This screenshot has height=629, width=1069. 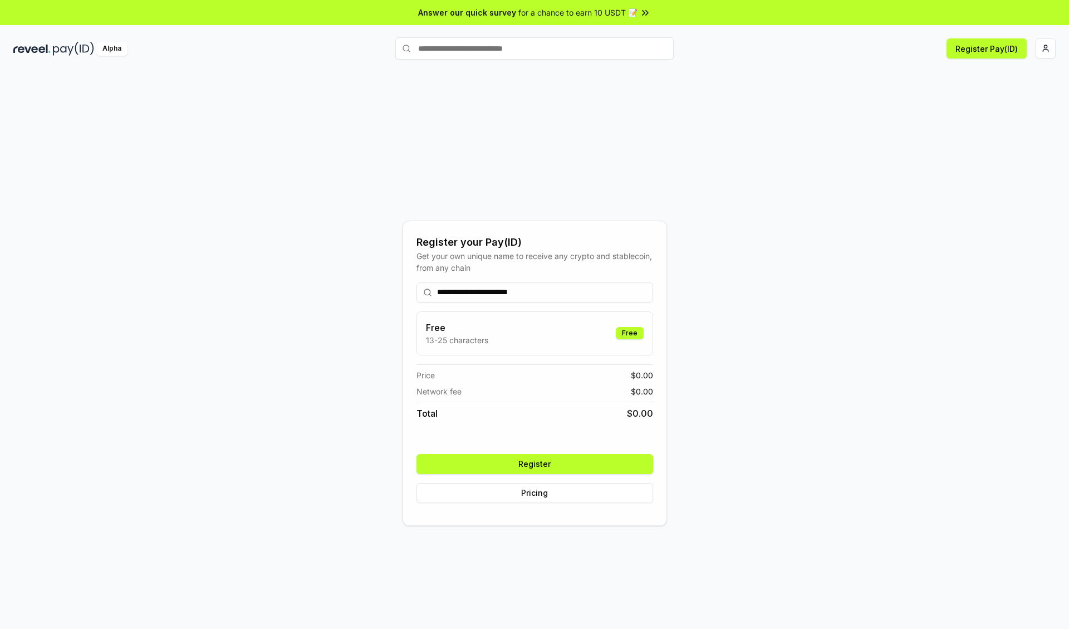 What do you see at coordinates (73, 48) in the screenshot?
I see `img: pay_id` at bounding box center [73, 48].